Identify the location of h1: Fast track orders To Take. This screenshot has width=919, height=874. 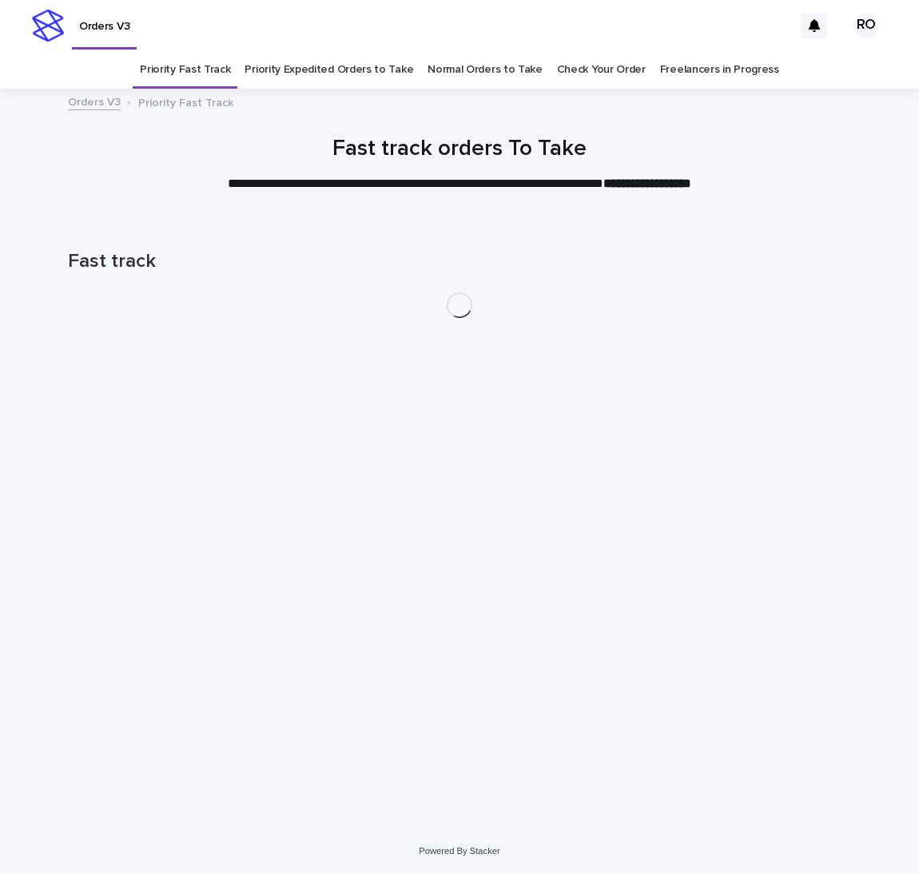
(460, 149).